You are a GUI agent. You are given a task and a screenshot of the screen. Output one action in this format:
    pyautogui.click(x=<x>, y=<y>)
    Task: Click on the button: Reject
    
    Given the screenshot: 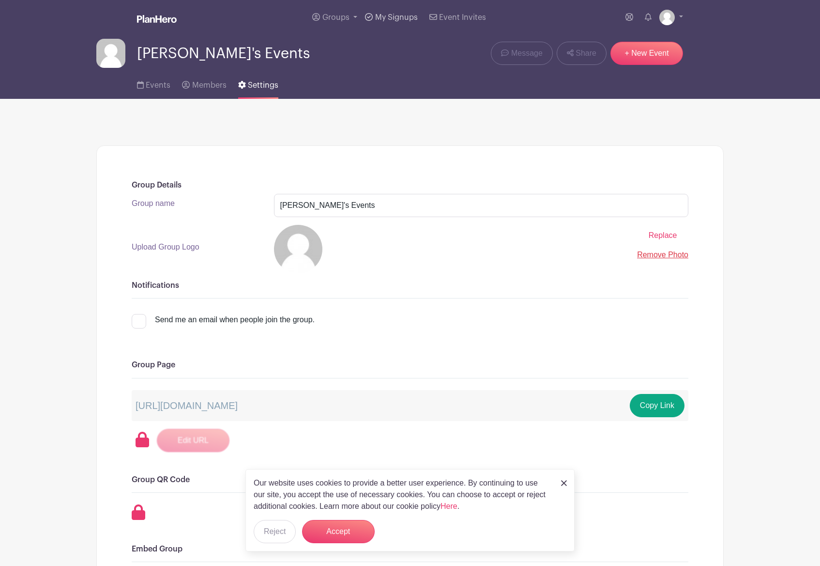 What is the action you would take?
    pyautogui.click(x=275, y=531)
    